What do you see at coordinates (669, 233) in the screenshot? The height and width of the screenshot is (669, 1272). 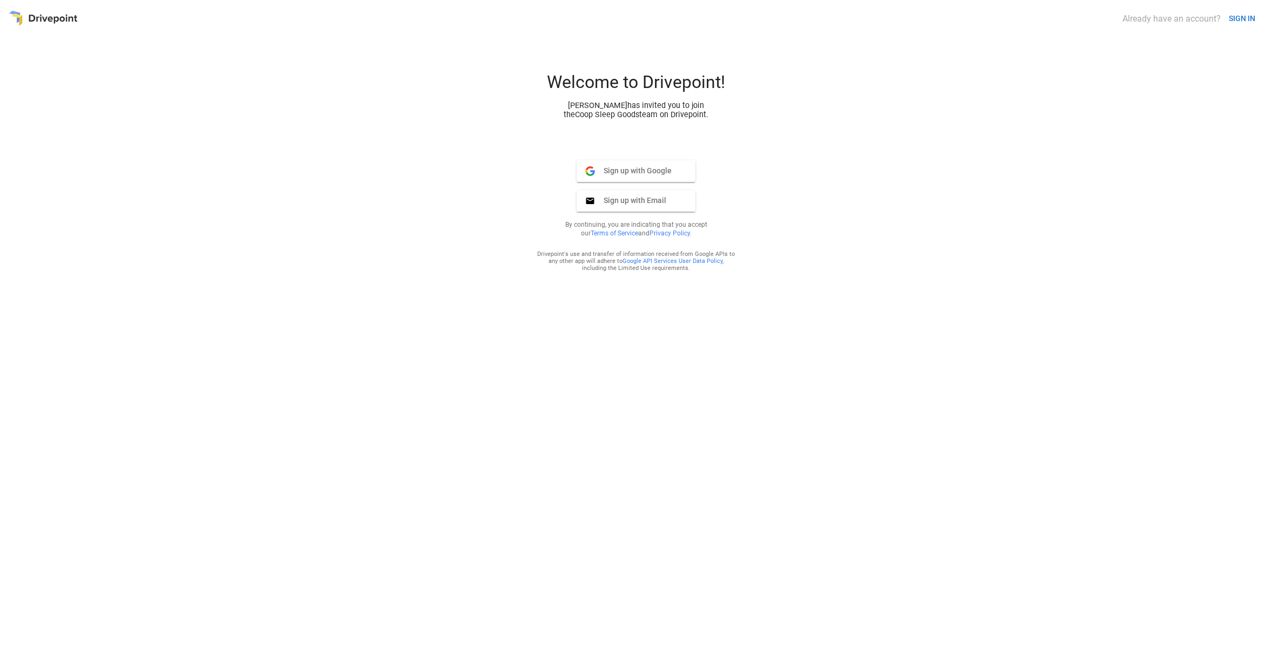 I see `a: Privacy Policy` at bounding box center [669, 233].